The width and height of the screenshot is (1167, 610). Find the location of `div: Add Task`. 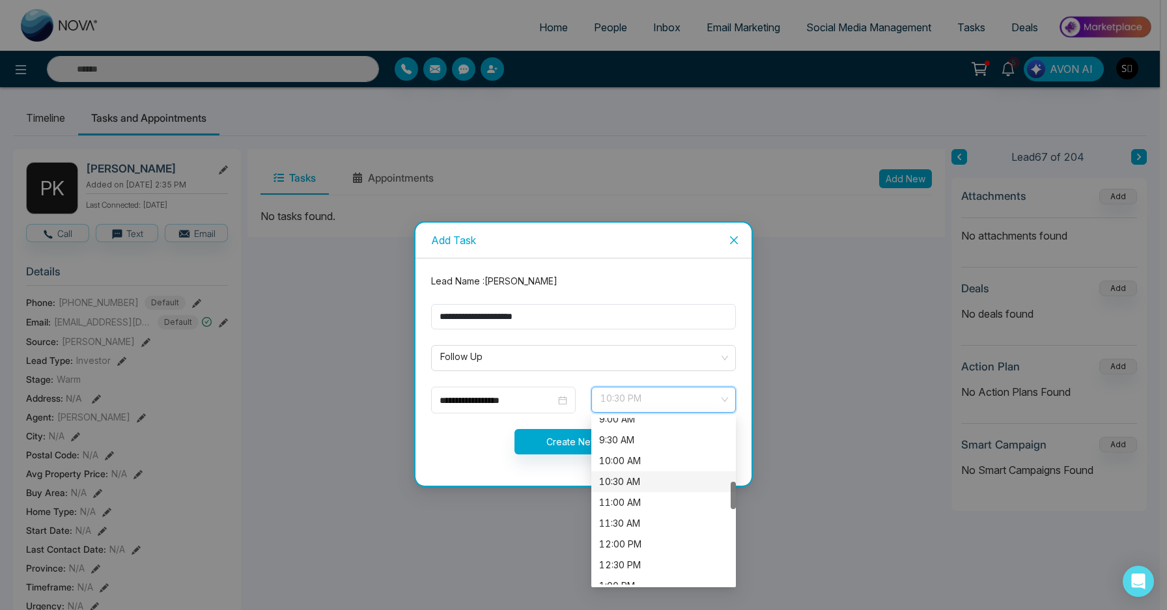

div: Add Task is located at coordinates (583, 240).